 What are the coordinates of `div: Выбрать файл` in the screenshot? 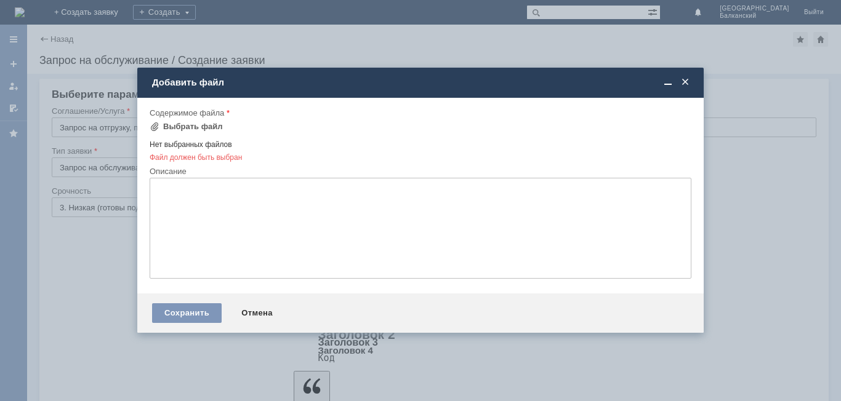 It's located at (193, 127).